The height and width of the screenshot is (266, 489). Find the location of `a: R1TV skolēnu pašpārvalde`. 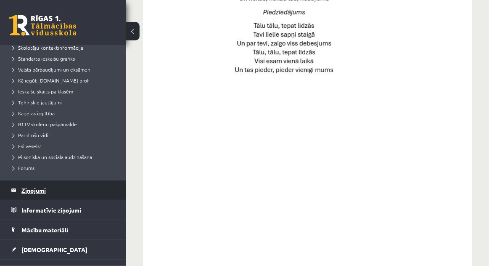

a: R1TV skolēnu pašpārvalde is located at coordinates (65, 124).